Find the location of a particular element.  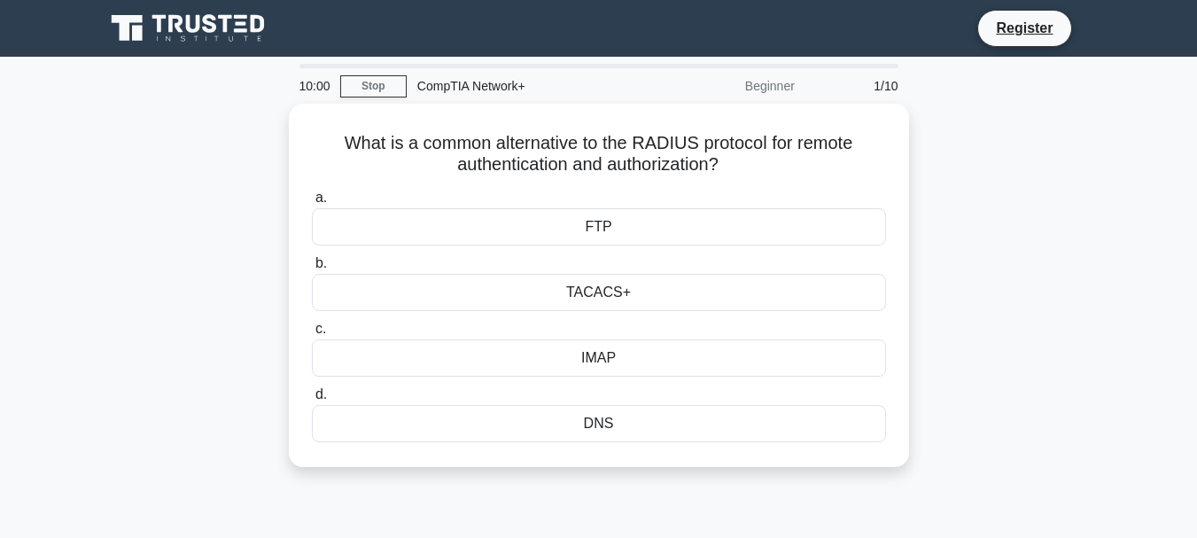

div: IMAP is located at coordinates (599, 358).